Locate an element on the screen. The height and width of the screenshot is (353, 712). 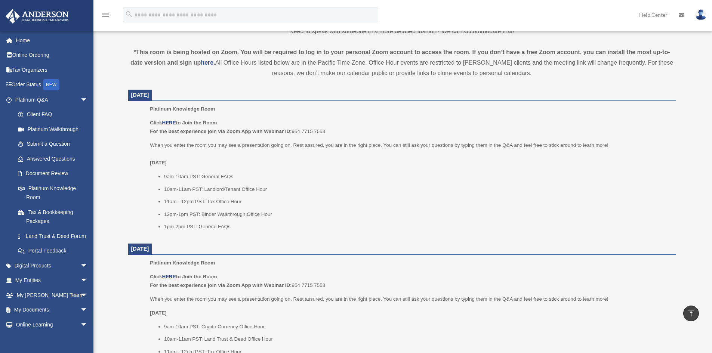
a: Tax Organizers is located at coordinates (52, 70).